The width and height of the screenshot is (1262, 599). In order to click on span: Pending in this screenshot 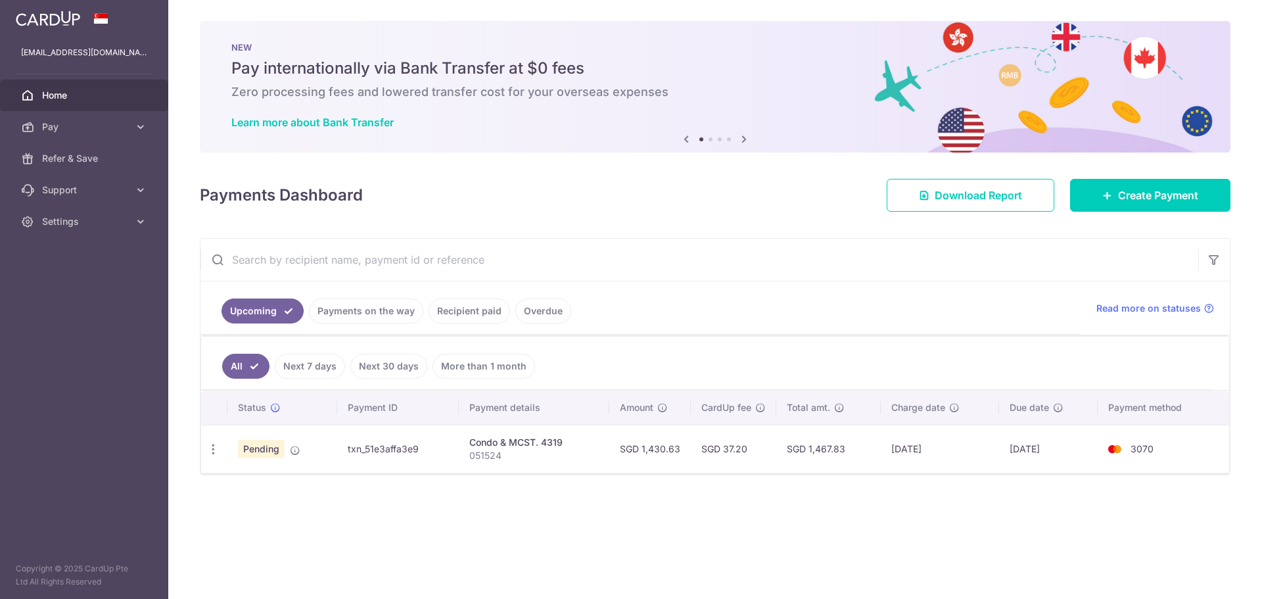, I will do `click(261, 449)`.